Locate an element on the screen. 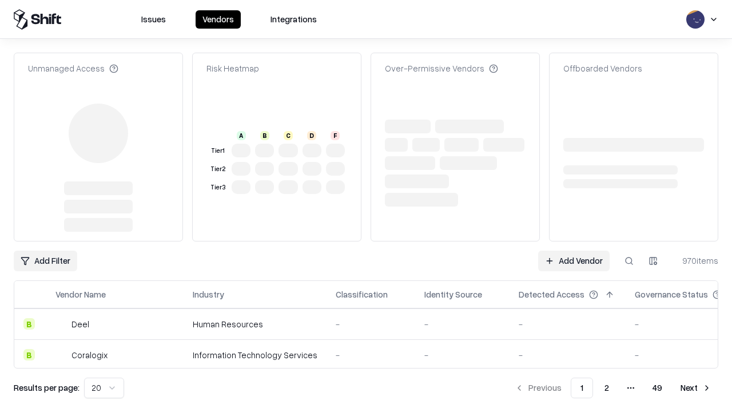 This screenshot has height=412, width=732. div: A is located at coordinates (241, 135).